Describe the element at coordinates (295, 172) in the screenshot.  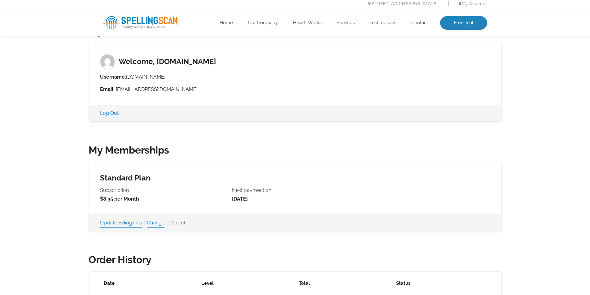
I see `h3: Standard Plan` at that location.